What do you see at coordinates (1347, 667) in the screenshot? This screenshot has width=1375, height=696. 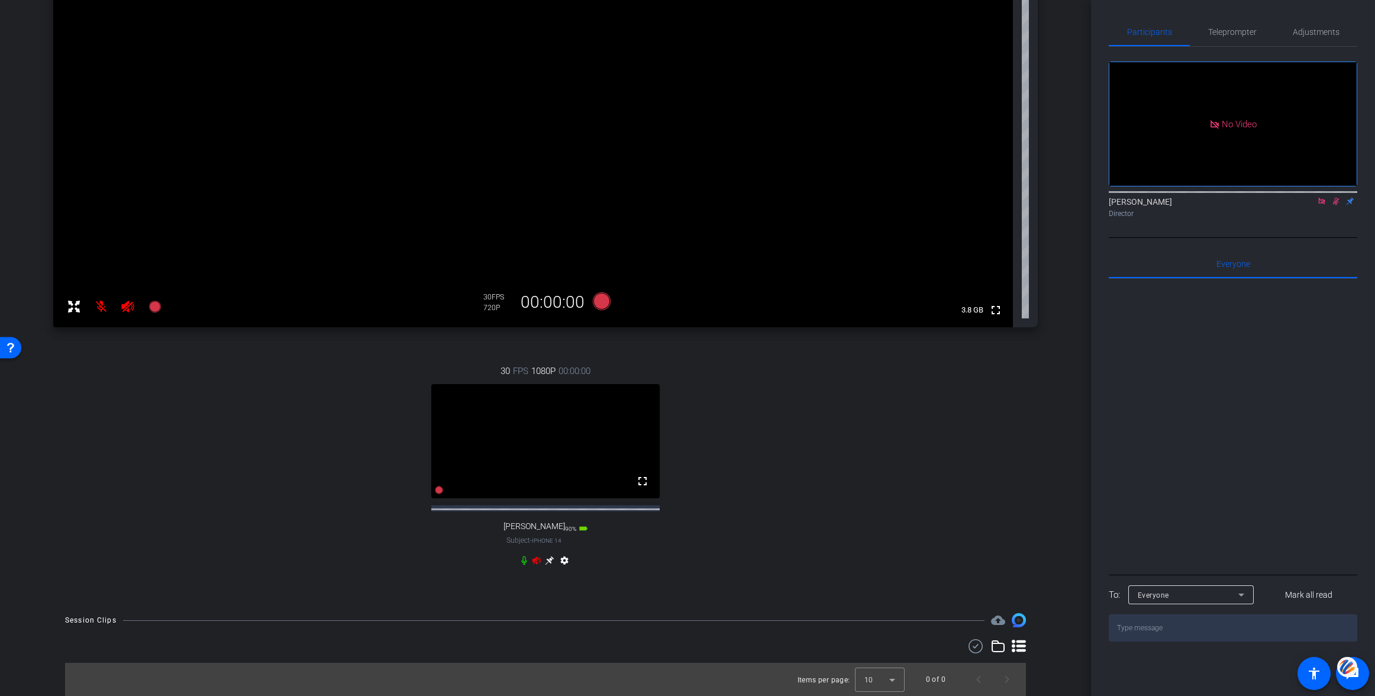 I see `img: svg+xml;base64,PHN2ZyB3aWR0aD0iNDQiIGhlaWdodD0iNDQiIHZpZXdCb3g9IjAgMCA0NCA0NCIgZmlsbD0ibm9uZSIgeG...` at bounding box center [1347, 667].